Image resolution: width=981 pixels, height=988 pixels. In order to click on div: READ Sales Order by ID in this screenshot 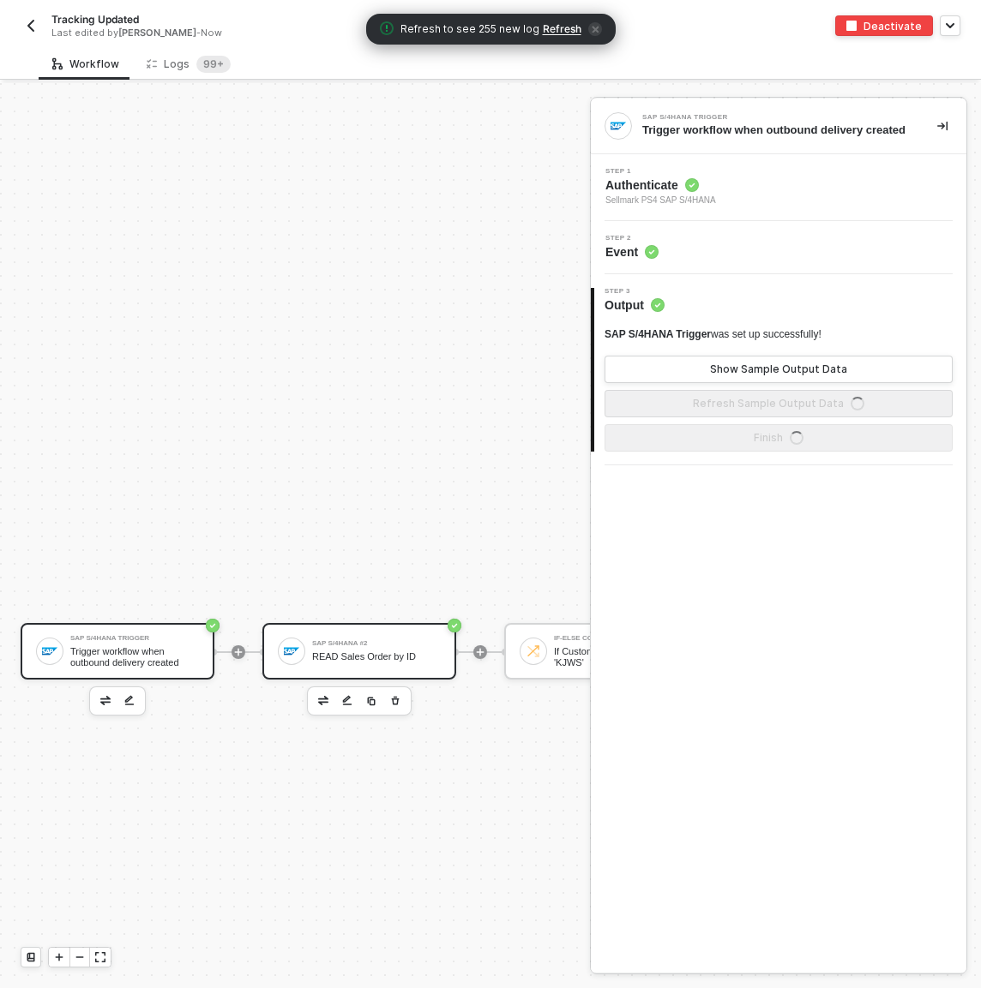, I will do `click(376, 657)`.